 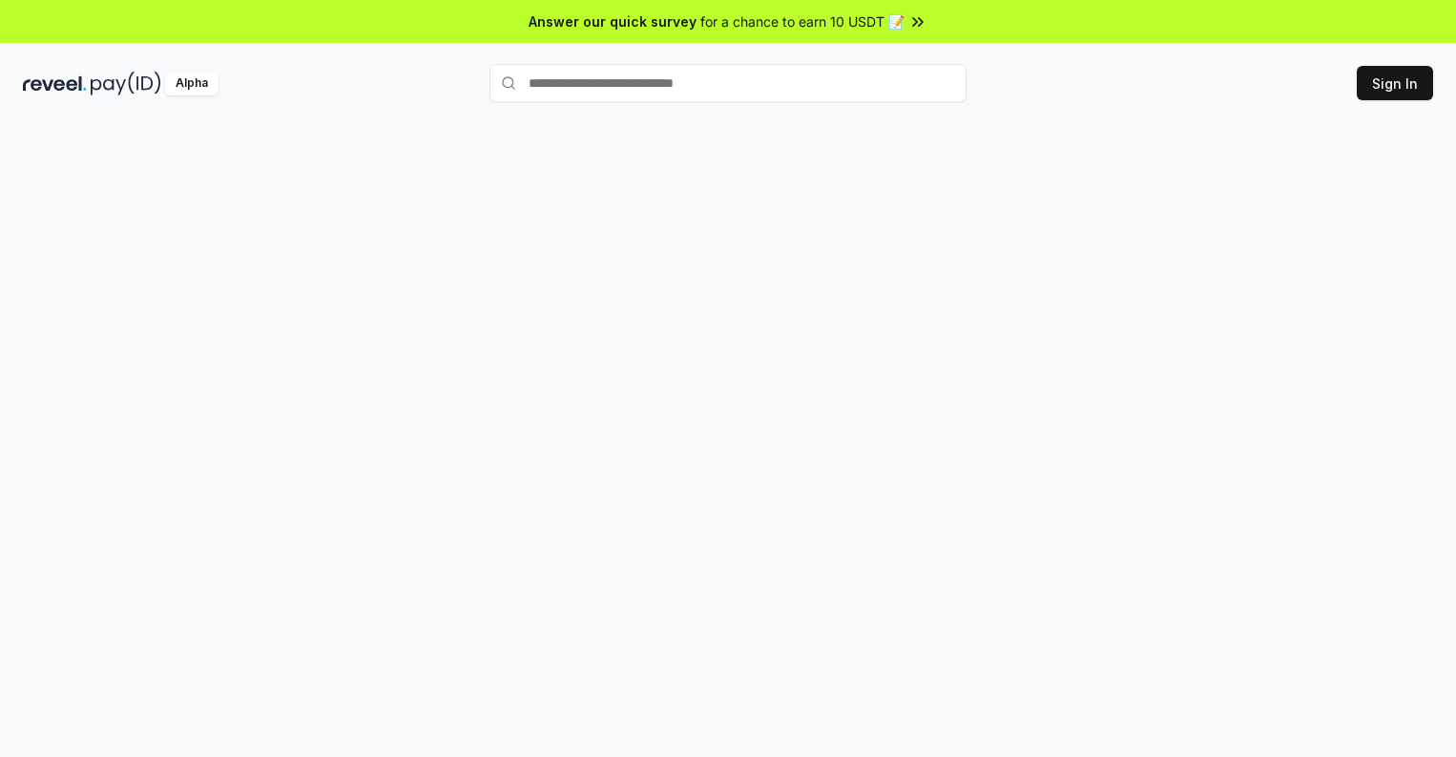 I want to click on img: reveel_dark, so click(x=54, y=83).